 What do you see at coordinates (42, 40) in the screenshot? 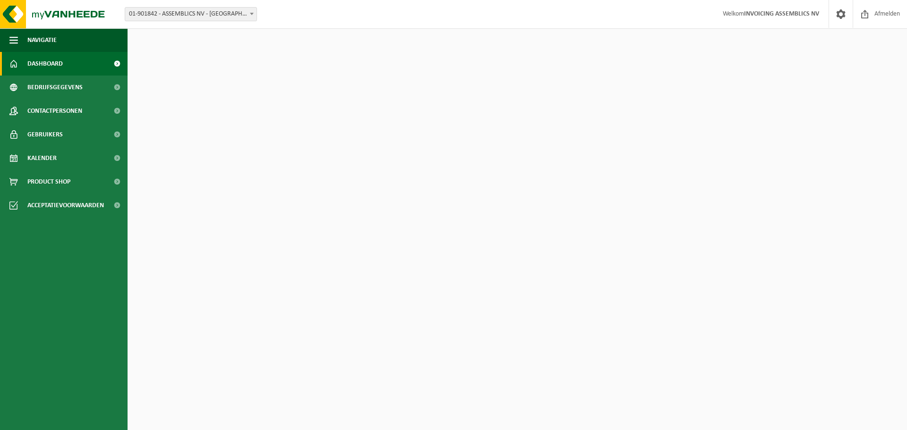
I see `span: Navigatie` at bounding box center [42, 40].